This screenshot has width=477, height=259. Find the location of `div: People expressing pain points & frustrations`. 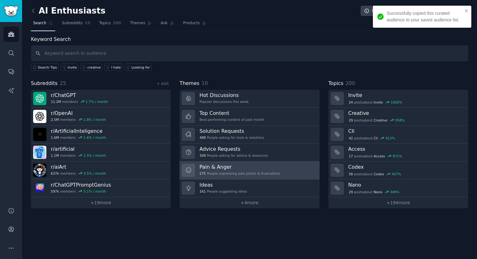

div: People expressing pain points & frustrations is located at coordinates (240, 174).